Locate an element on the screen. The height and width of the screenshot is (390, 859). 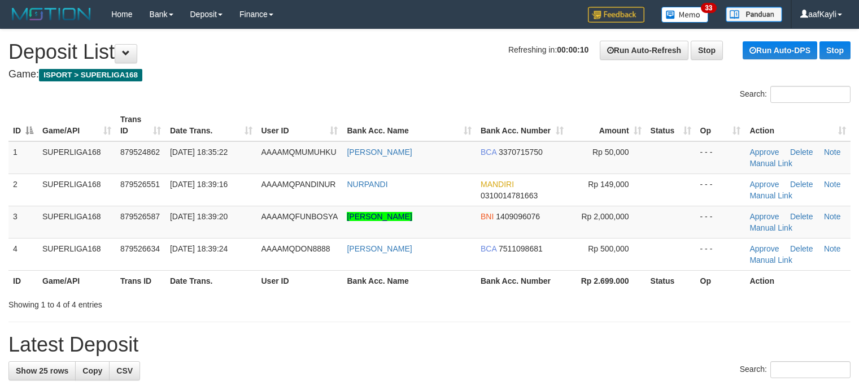
img: MOTION_logo.png is located at coordinates (51, 14).